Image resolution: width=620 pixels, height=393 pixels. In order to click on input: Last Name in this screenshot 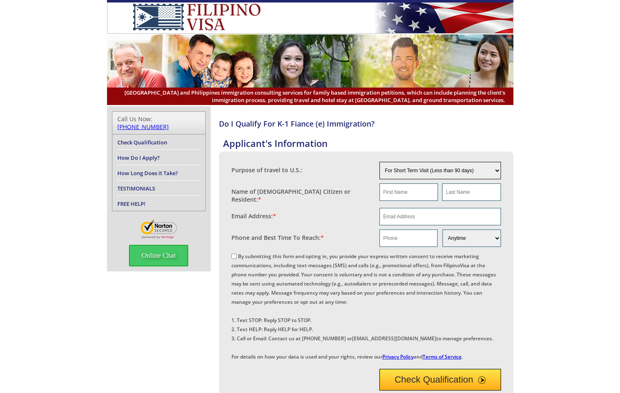, I will do `click(471, 192)`.